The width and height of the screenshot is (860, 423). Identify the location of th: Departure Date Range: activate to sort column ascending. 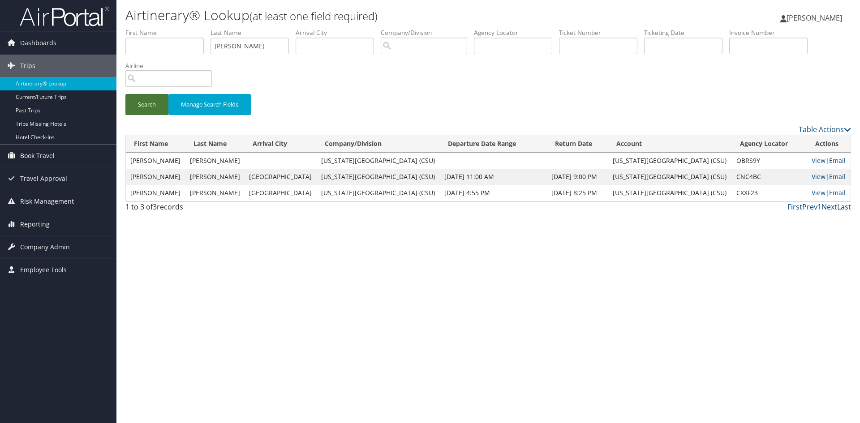
(493, 144).